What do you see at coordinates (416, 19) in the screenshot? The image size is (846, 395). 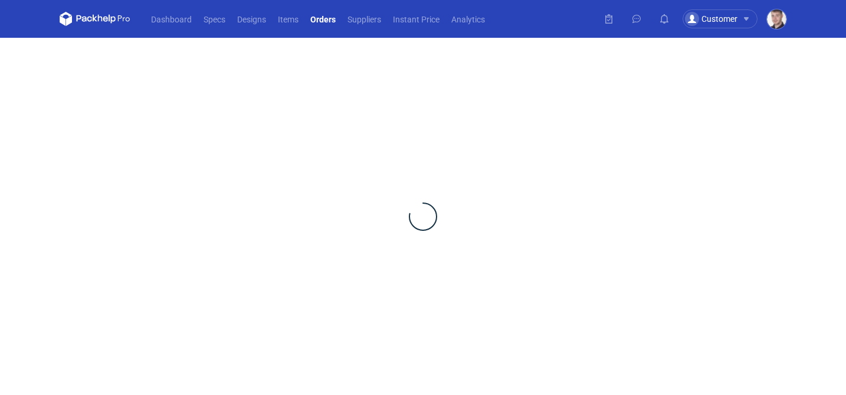 I see `a: Instant Price` at bounding box center [416, 19].